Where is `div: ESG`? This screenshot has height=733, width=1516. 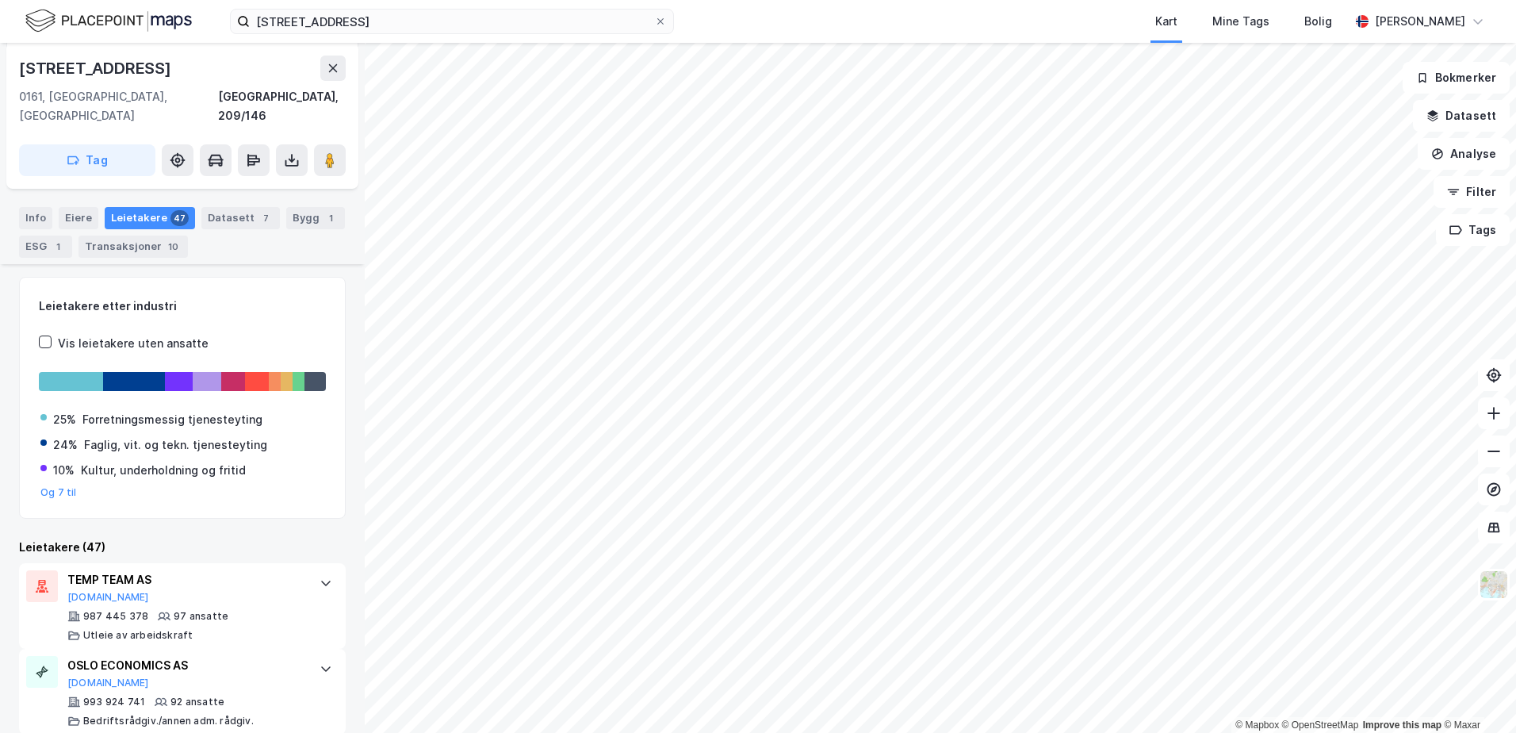
div: ESG is located at coordinates (45, 247).